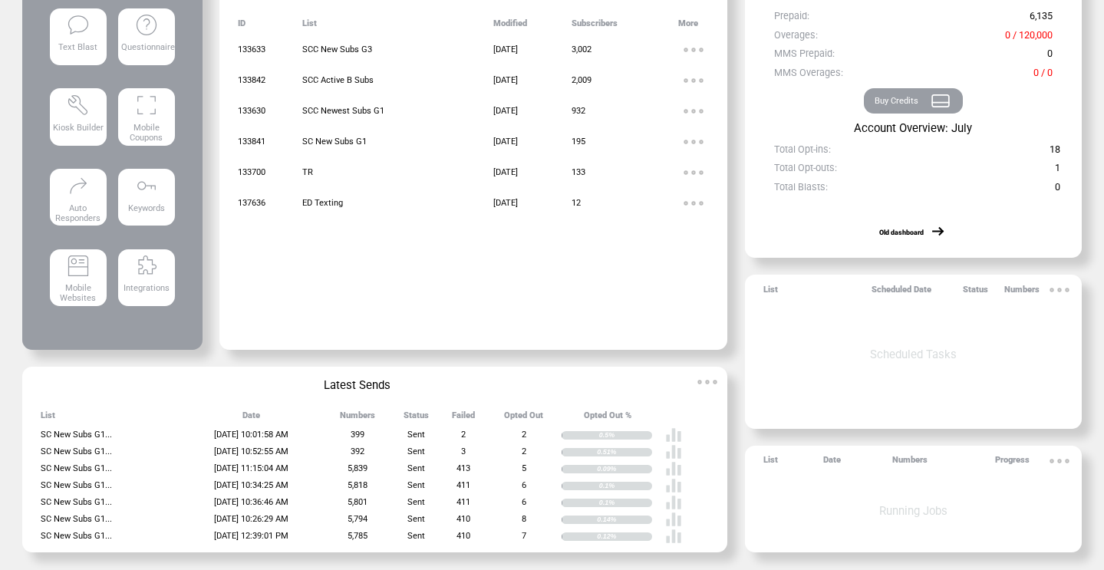  Describe the element at coordinates (595, 26) in the screenshot. I see `span: Subscribers` at that location.